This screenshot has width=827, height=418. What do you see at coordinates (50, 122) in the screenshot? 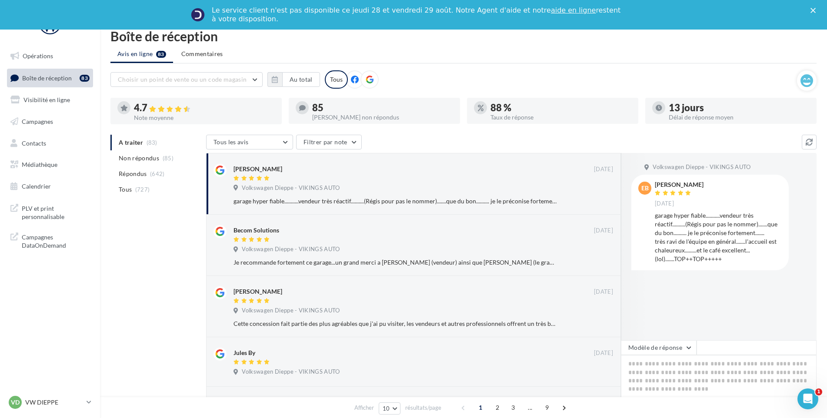
I see `a: Campagnes` at bounding box center [50, 122].